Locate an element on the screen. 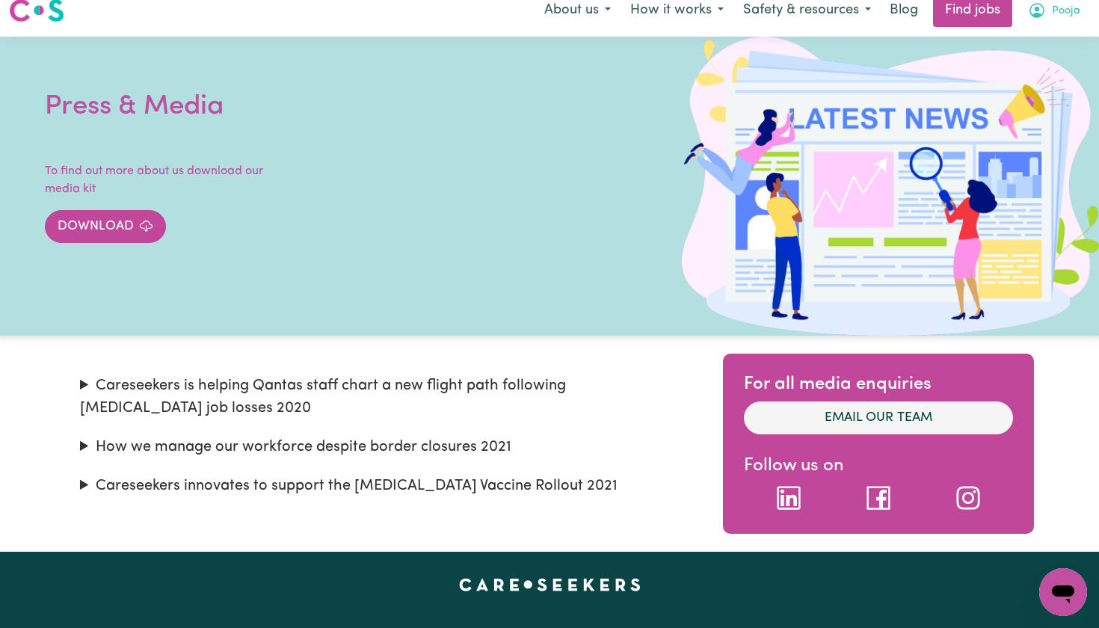 This screenshot has height=628, width=1099. a: LinkedIn is located at coordinates (789, 498).